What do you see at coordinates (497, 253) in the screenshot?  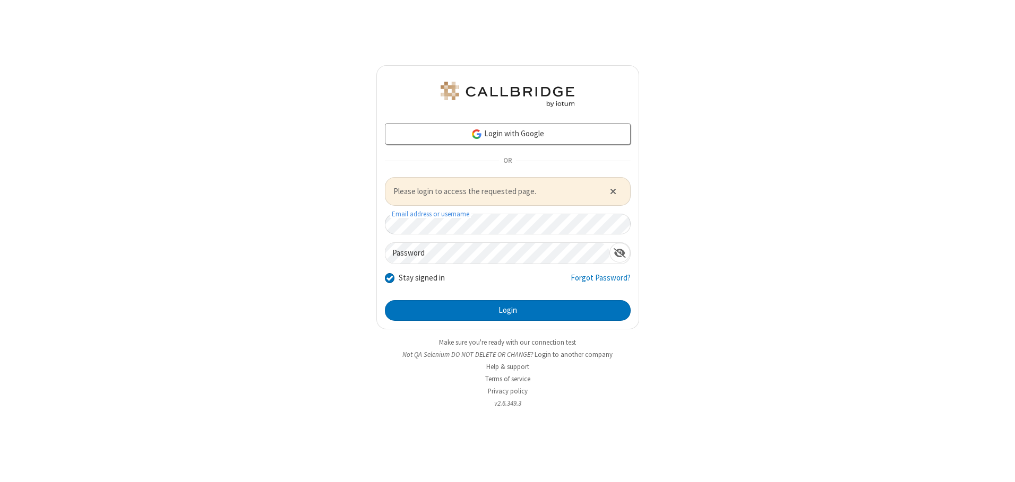 I see `input: Password` at bounding box center [497, 253].